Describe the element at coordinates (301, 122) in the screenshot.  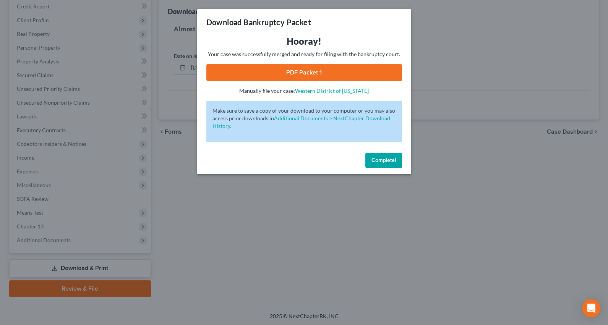
I see `a: Additional Documents > NextChapter Download History.` at that location.